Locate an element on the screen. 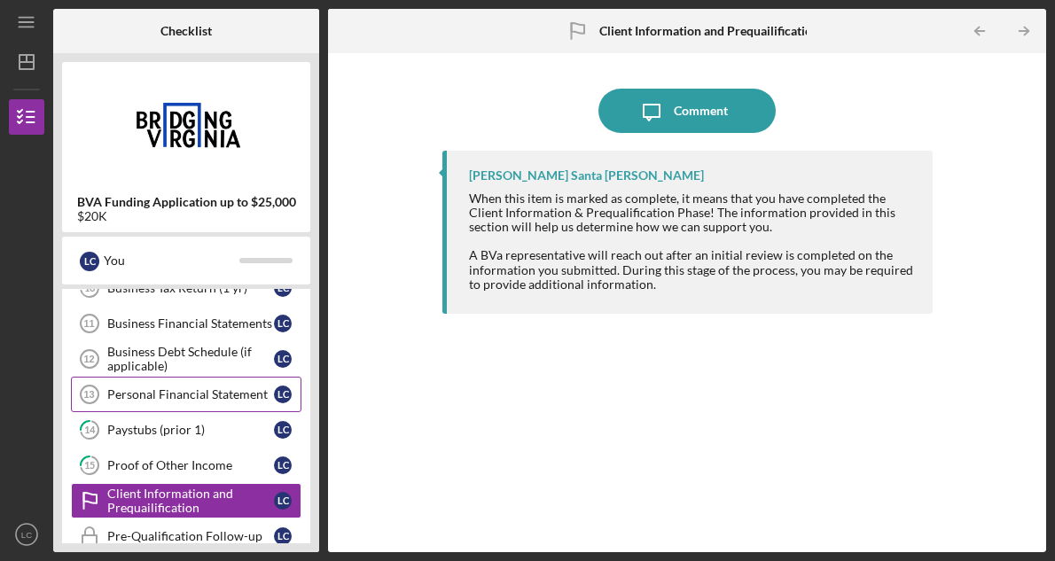  a: Client Information and PrequailificationLC is located at coordinates (186, 501).